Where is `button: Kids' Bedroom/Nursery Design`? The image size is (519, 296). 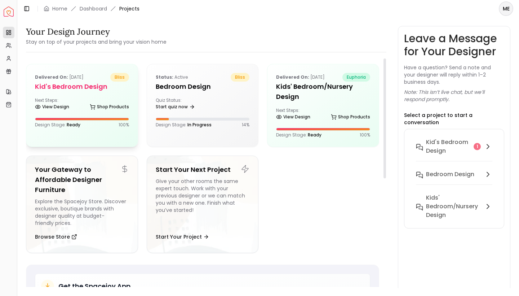 button: Kids' Bedroom/Nursery Design is located at coordinates (454, 206).